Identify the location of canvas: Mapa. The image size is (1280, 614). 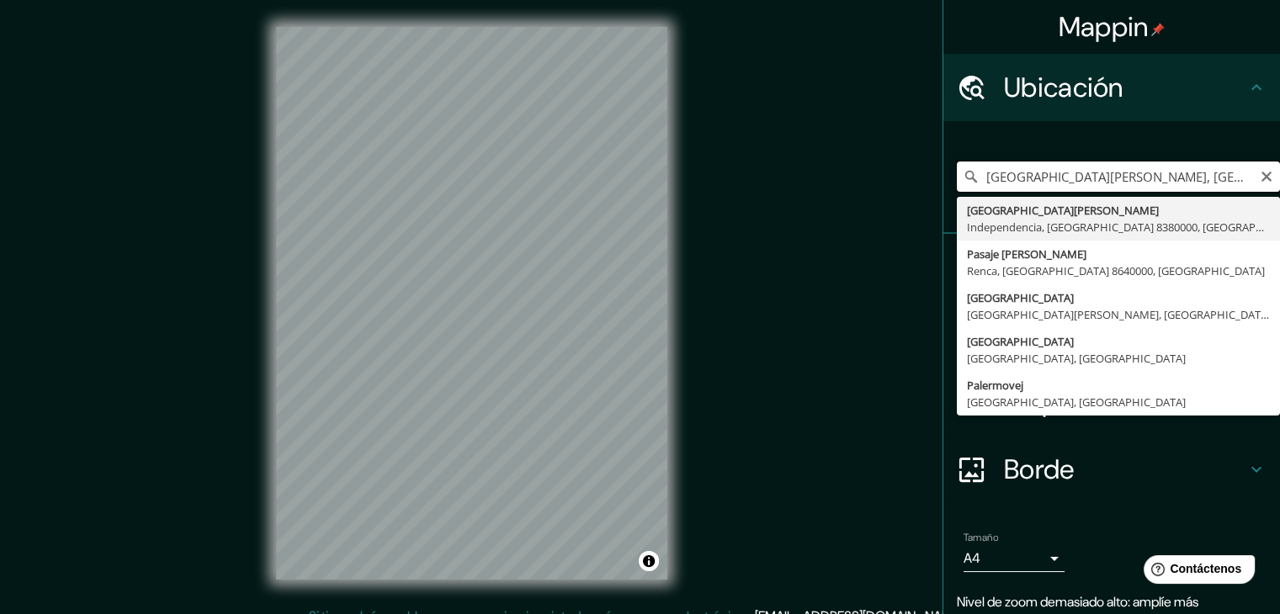
(471, 303).